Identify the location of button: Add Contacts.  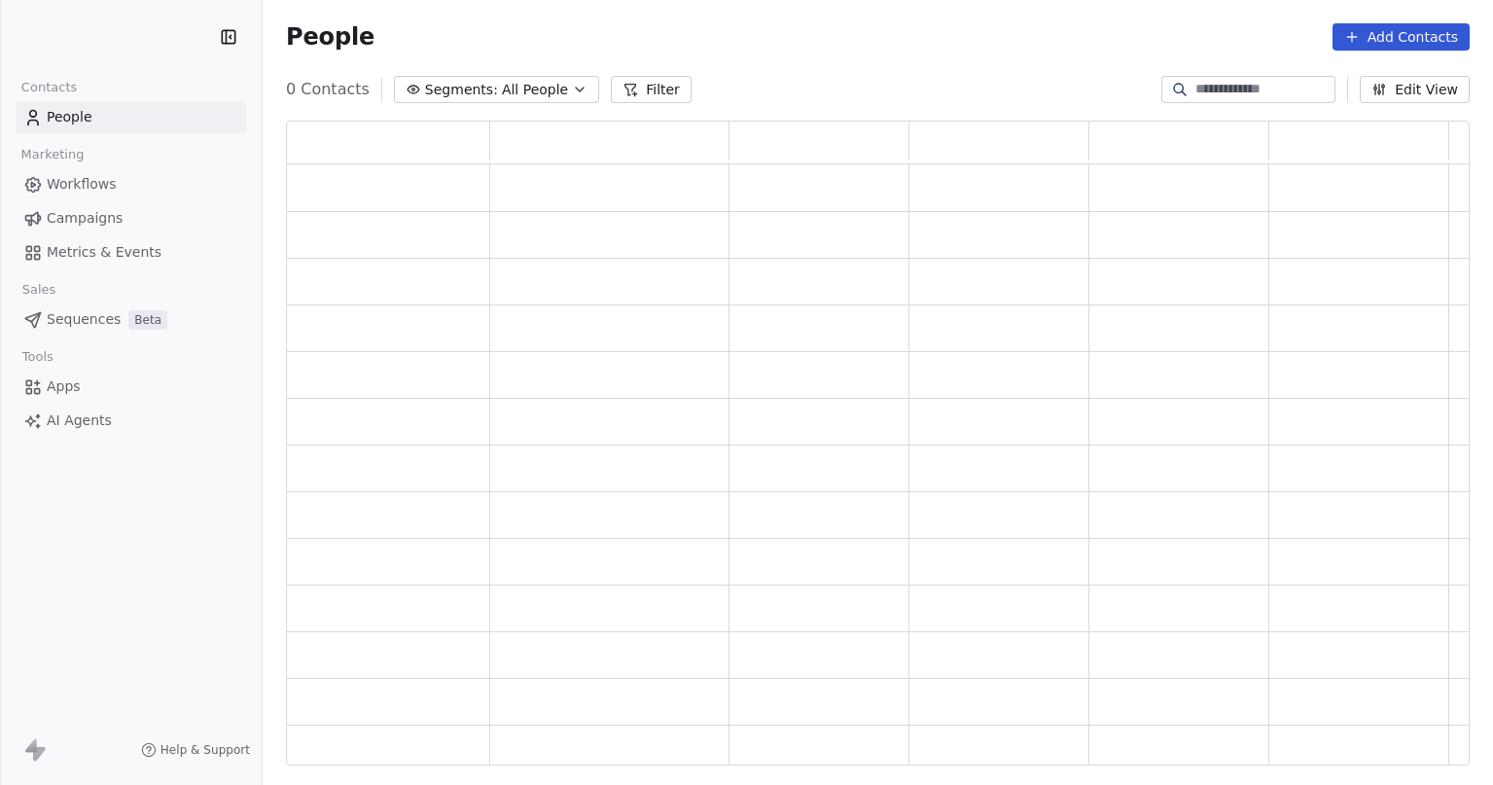
(1400, 37).